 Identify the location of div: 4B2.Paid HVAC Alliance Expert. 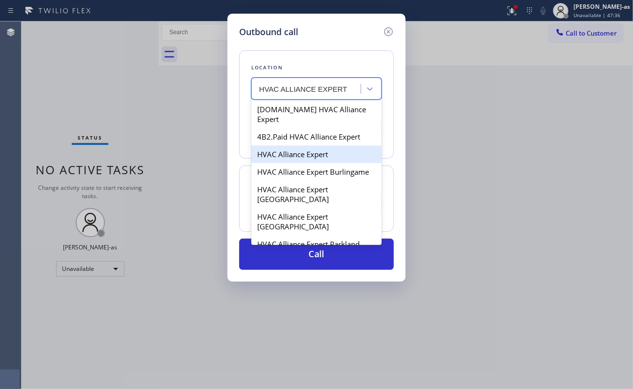
(316, 137).